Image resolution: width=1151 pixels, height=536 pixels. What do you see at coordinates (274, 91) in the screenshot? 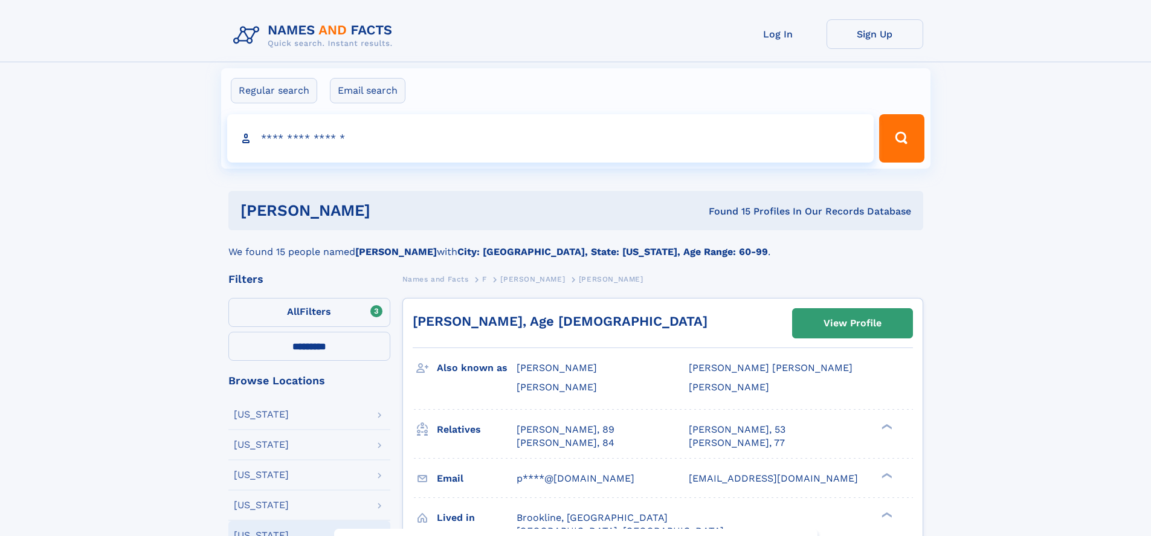
I see `label: Regular search` at bounding box center [274, 91].